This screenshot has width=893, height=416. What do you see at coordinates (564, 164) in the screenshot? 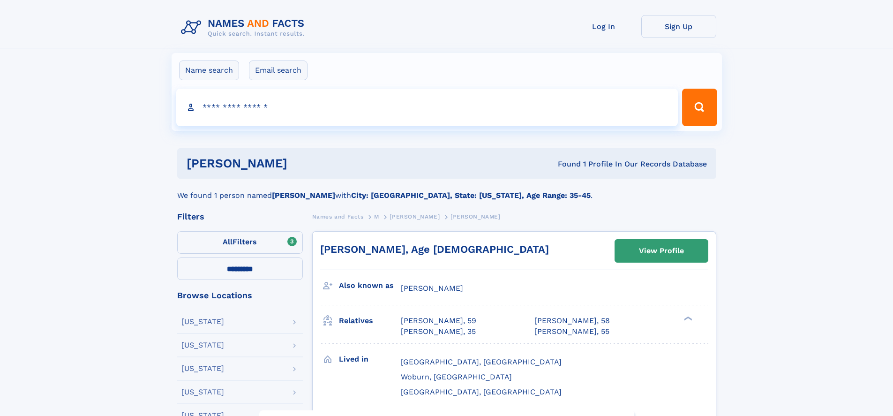
I see `div: Found 1 Profile In Our Records Database` at bounding box center [564, 164].